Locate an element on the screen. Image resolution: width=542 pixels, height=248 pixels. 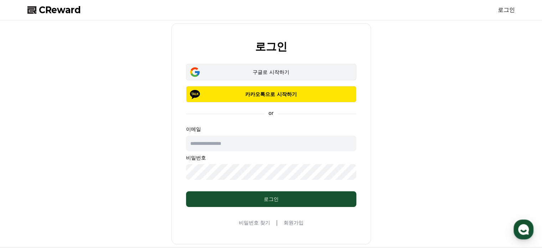
a: 홈 is located at coordinates (25, 197).